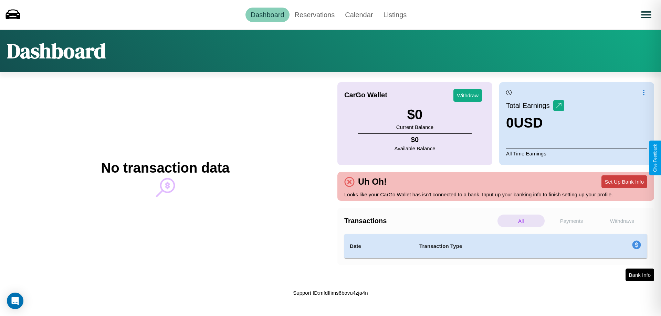 This screenshot has width=661, height=316. I want to click on table: simple table, so click(496, 247).